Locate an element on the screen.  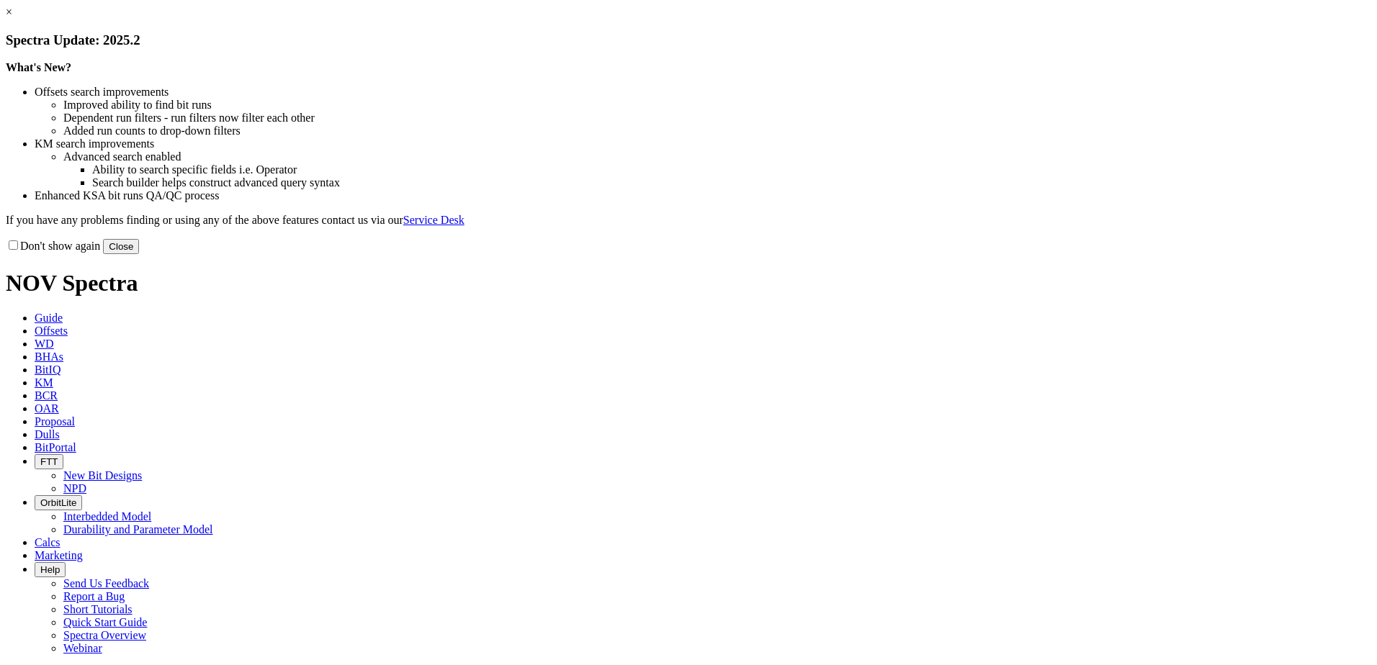
span: Proposal is located at coordinates (55, 421).